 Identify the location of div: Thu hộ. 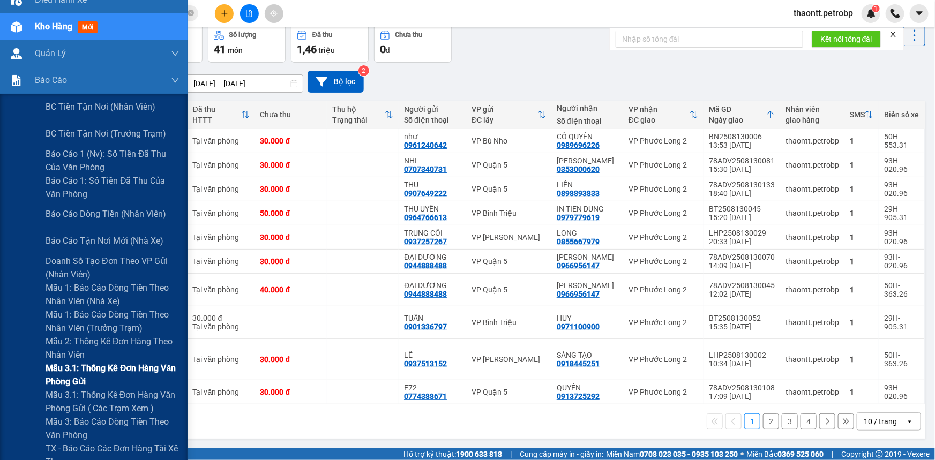
(358, 109).